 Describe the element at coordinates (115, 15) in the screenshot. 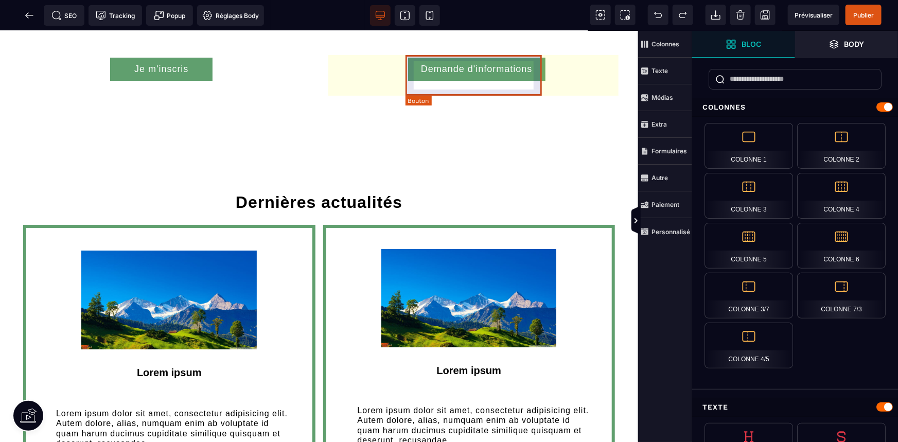

I see `span: Code de suivi` at that location.